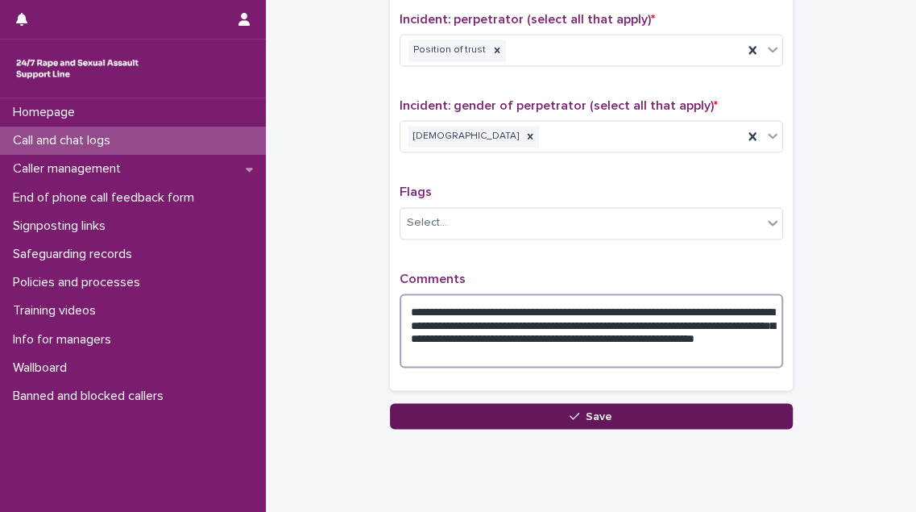 The width and height of the screenshot is (916, 512). Describe the element at coordinates (592, 416) in the screenshot. I see `button: Save` at that location.